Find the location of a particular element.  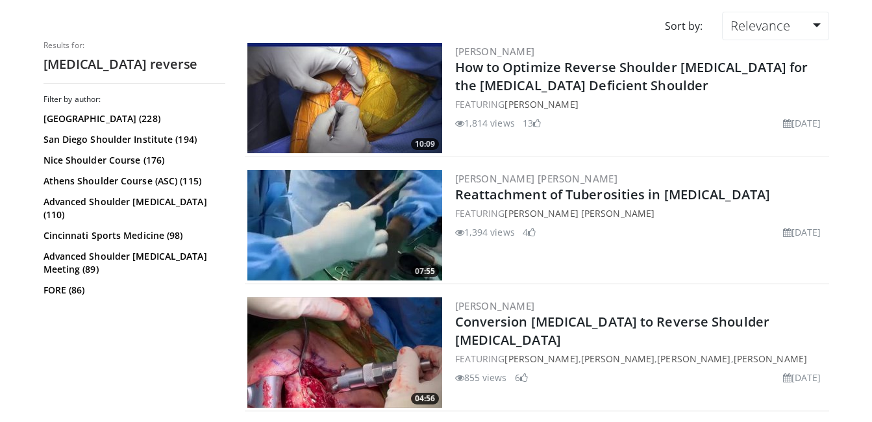

li: 6 is located at coordinates (521, 377).